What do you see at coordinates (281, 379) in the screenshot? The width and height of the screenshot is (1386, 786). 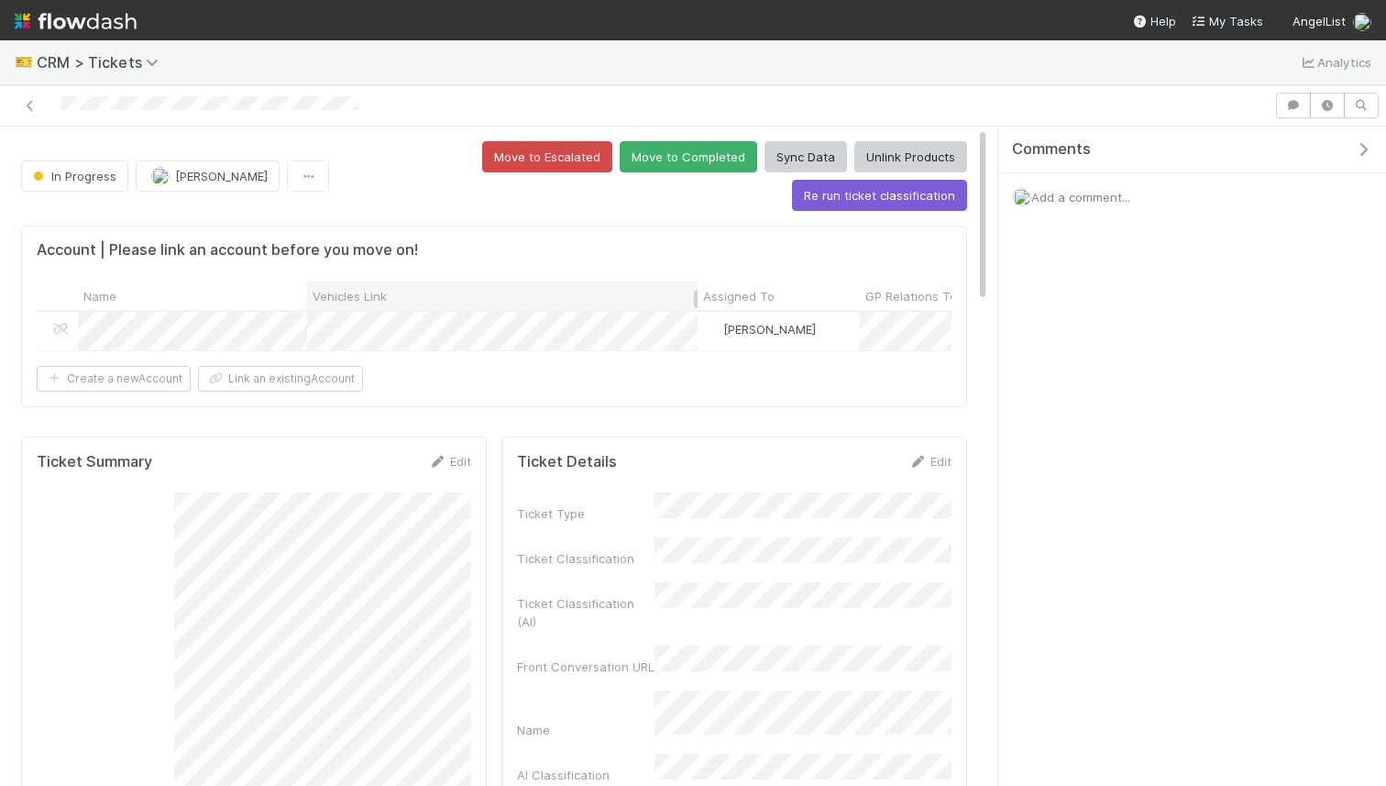 I see `button: Link an existingAccount` at bounding box center [281, 379].